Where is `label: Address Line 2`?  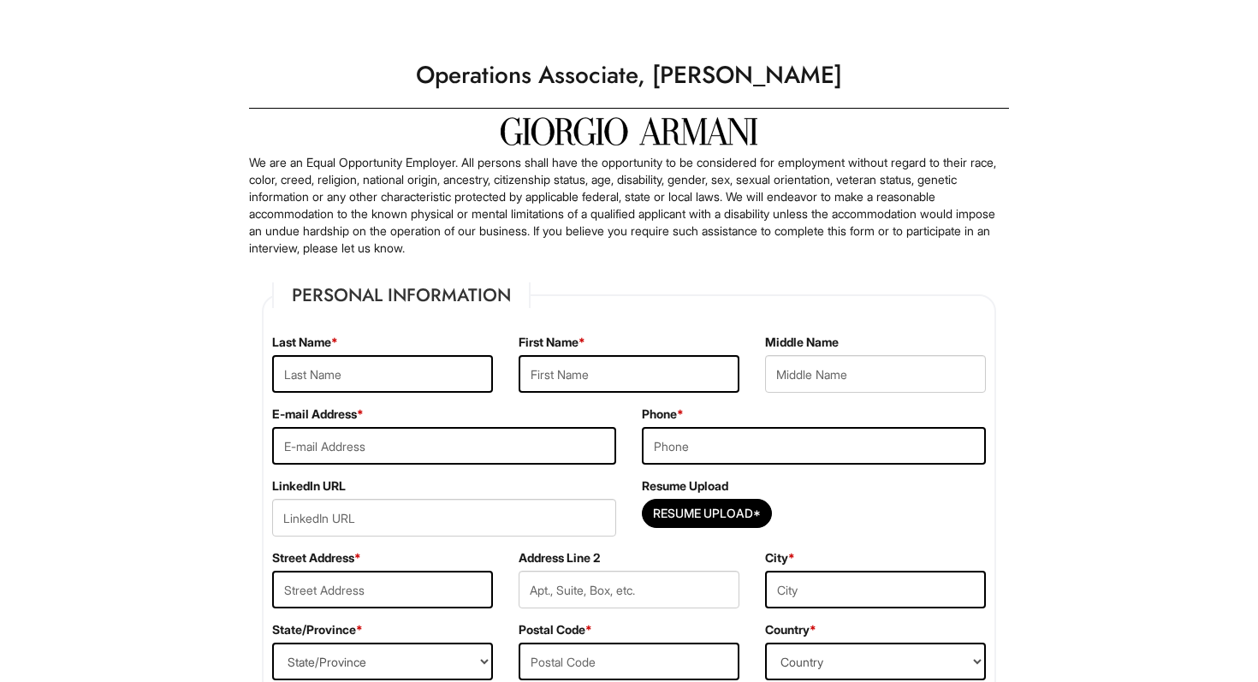 label: Address Line 2 is located at coordinates (559, 558).